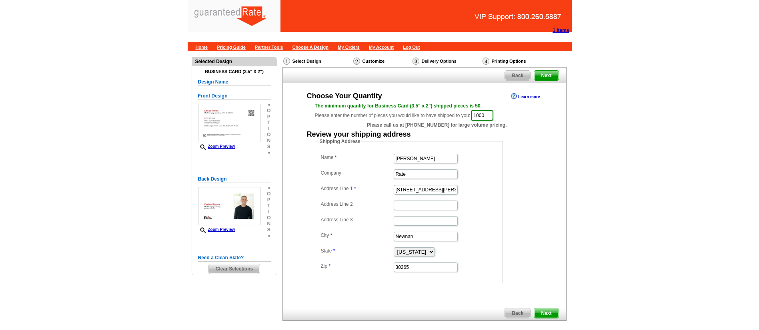  I want to click on a: My Orders, so click(348, 47).